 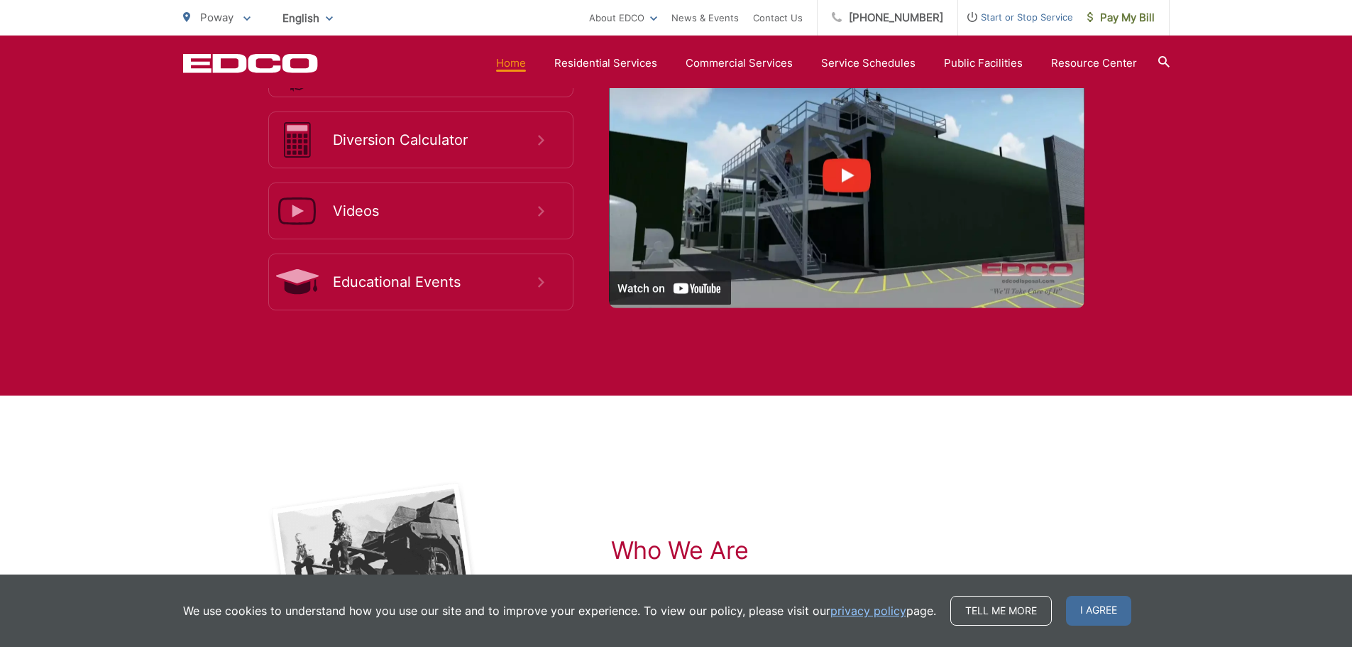 I want to click on span: Videos, so click(x=435, y=211).